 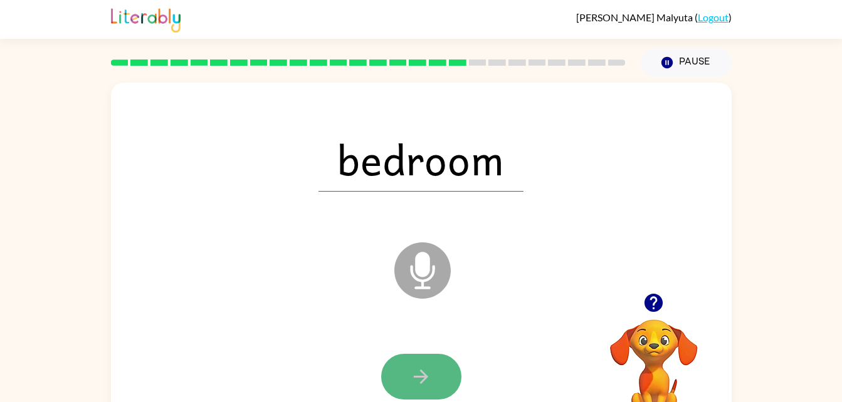 I want to click on img: Literably, so click(x=145, y=19).